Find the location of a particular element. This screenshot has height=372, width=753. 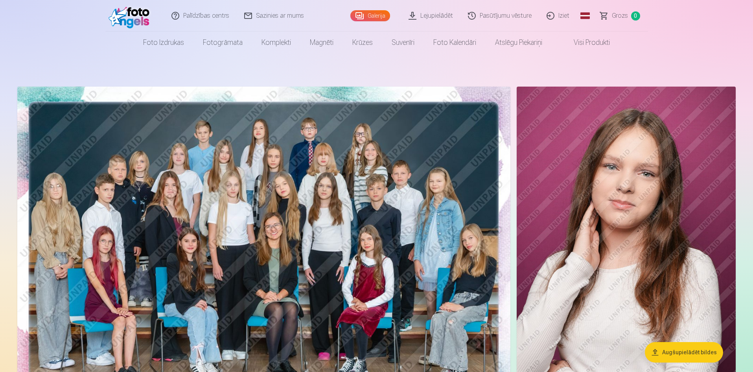

a: Komplekti is located at coordinates (276, 42).